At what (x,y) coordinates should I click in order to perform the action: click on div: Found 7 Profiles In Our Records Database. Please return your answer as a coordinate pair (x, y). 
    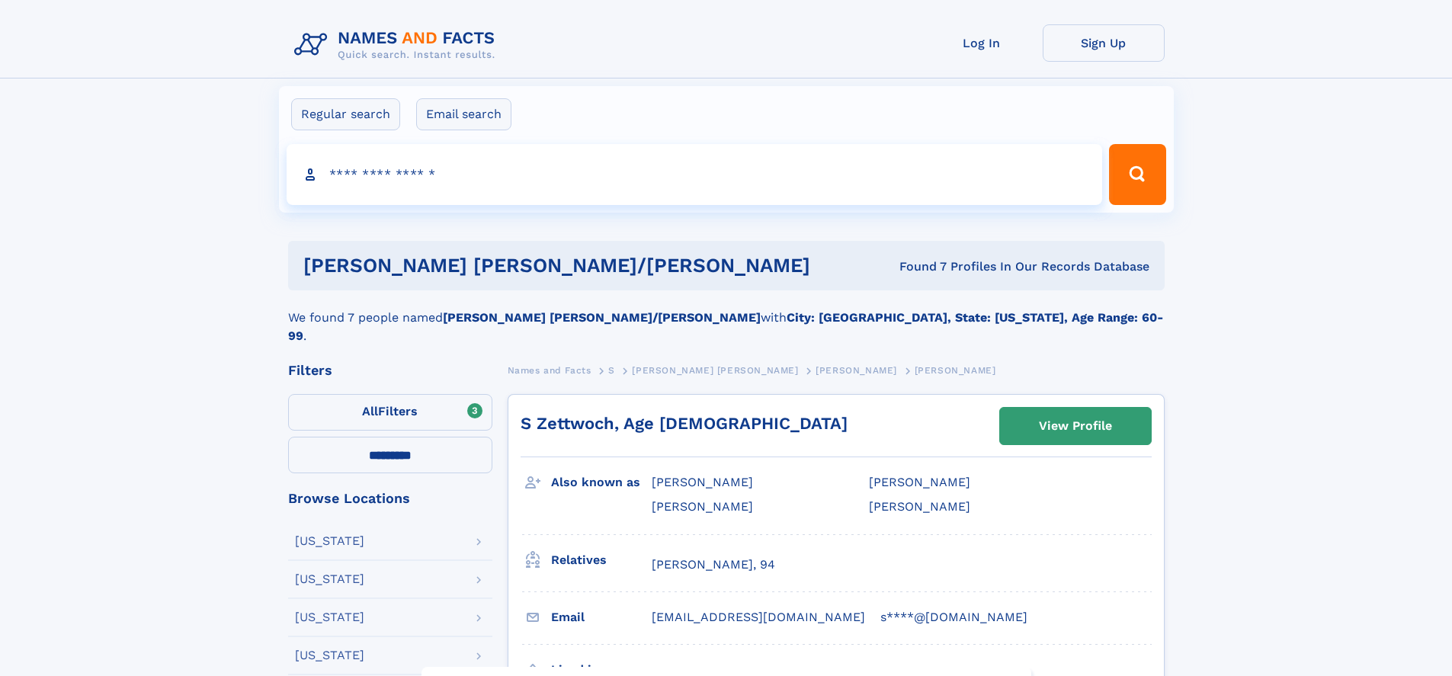
    Looking at the image, I should click on (1001, 267).